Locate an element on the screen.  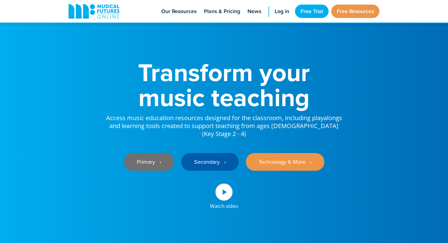
span: Plans & Pricing is located at coordinates (222, 11).